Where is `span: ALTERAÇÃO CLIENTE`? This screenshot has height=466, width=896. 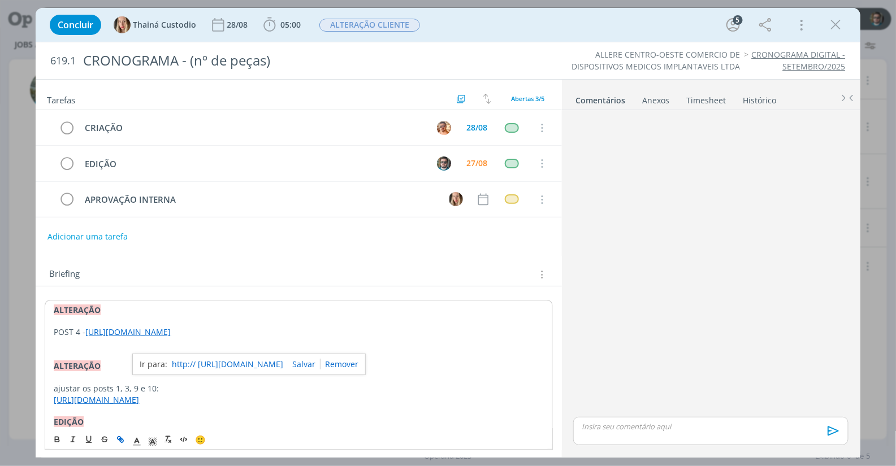 span: ALTERAÇÃO CLIENTE is located at coordinates (370, 25).